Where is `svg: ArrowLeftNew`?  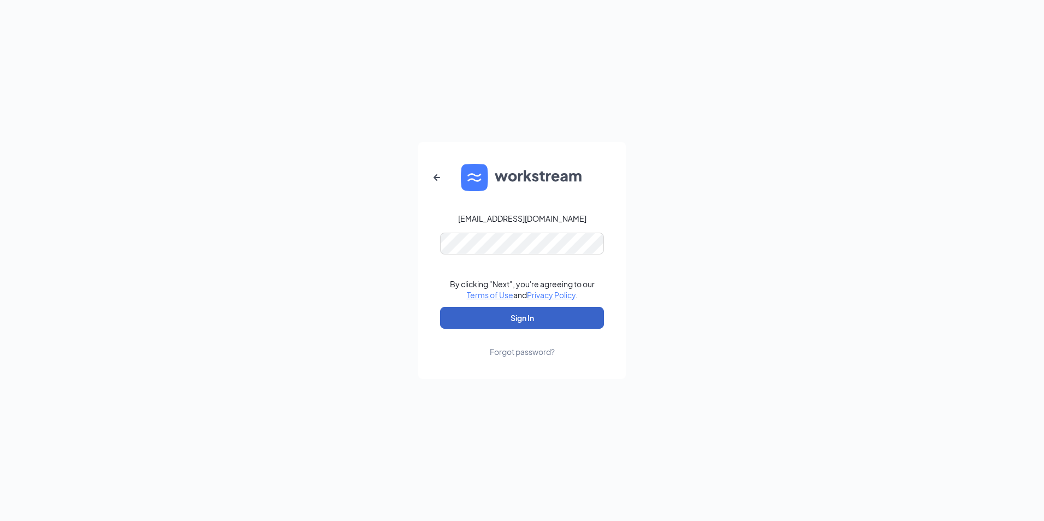 svg: ArrowLeftNew is located at coordinates (437, 177).